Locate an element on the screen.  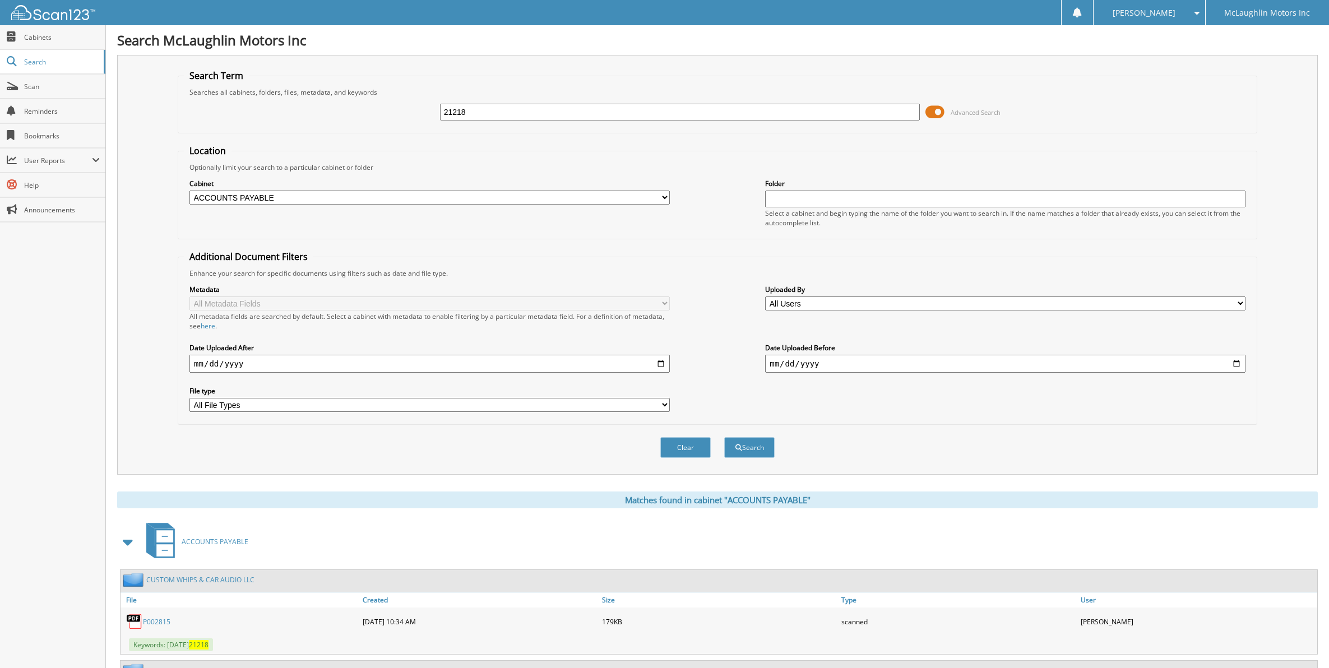
h1: Search McLaughlin Motors Inc is located at coordinates (717, 40).